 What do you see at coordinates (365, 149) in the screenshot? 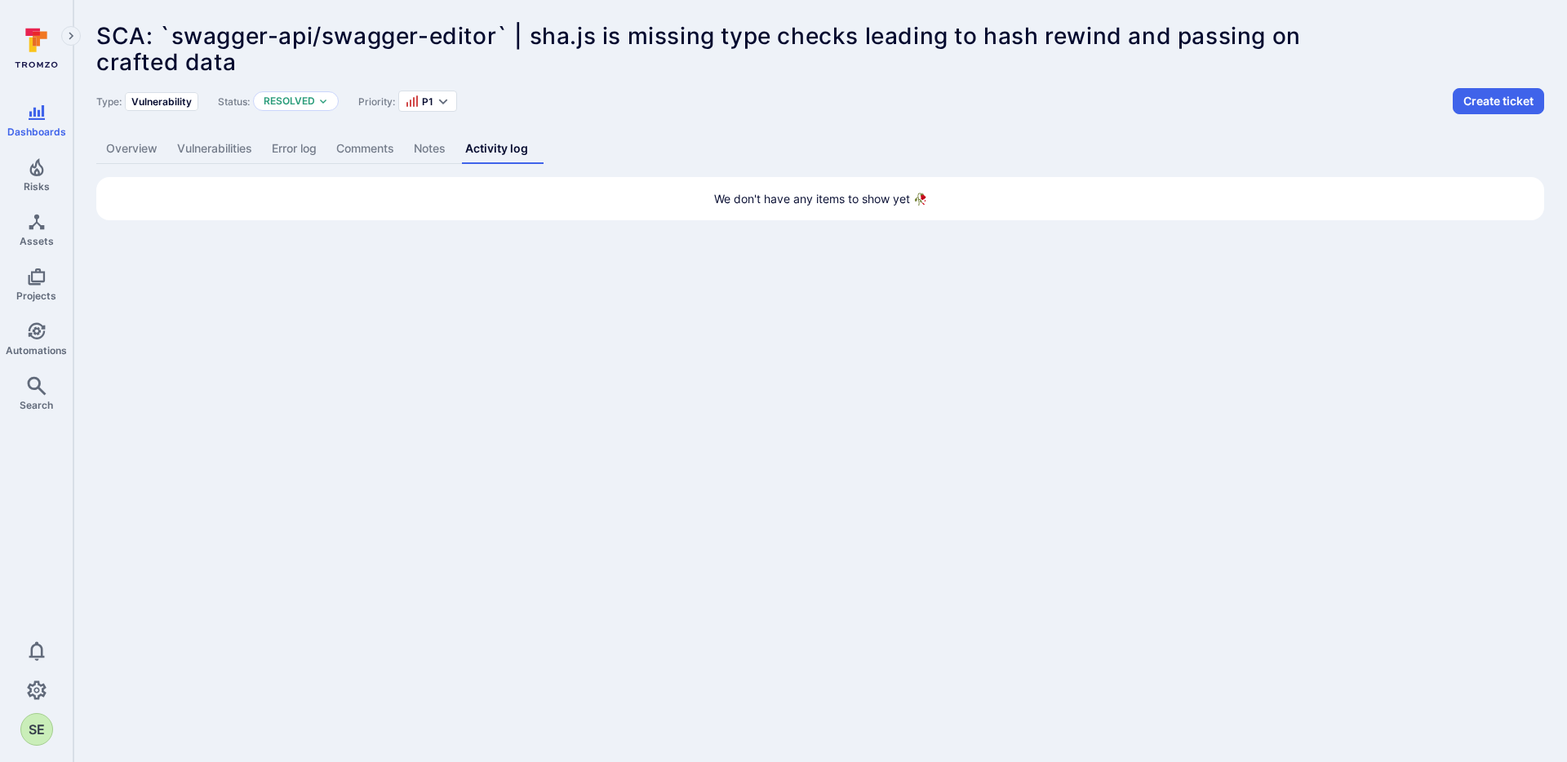
I see `a: Comments` at bounding box center [365, 149].